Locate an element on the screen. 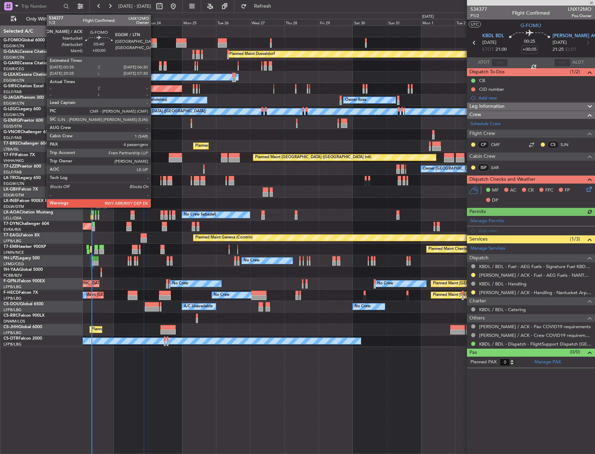  a: EGNR/CEG is located at coordinates (14, 69).